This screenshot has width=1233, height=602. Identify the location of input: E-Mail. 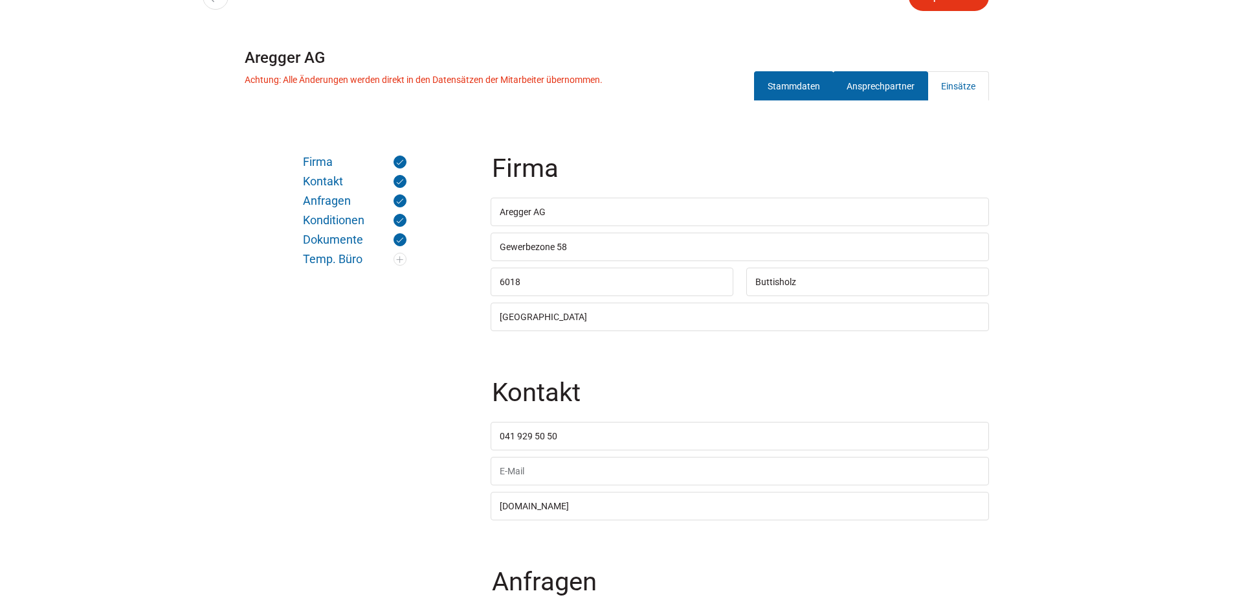
(740, 471).